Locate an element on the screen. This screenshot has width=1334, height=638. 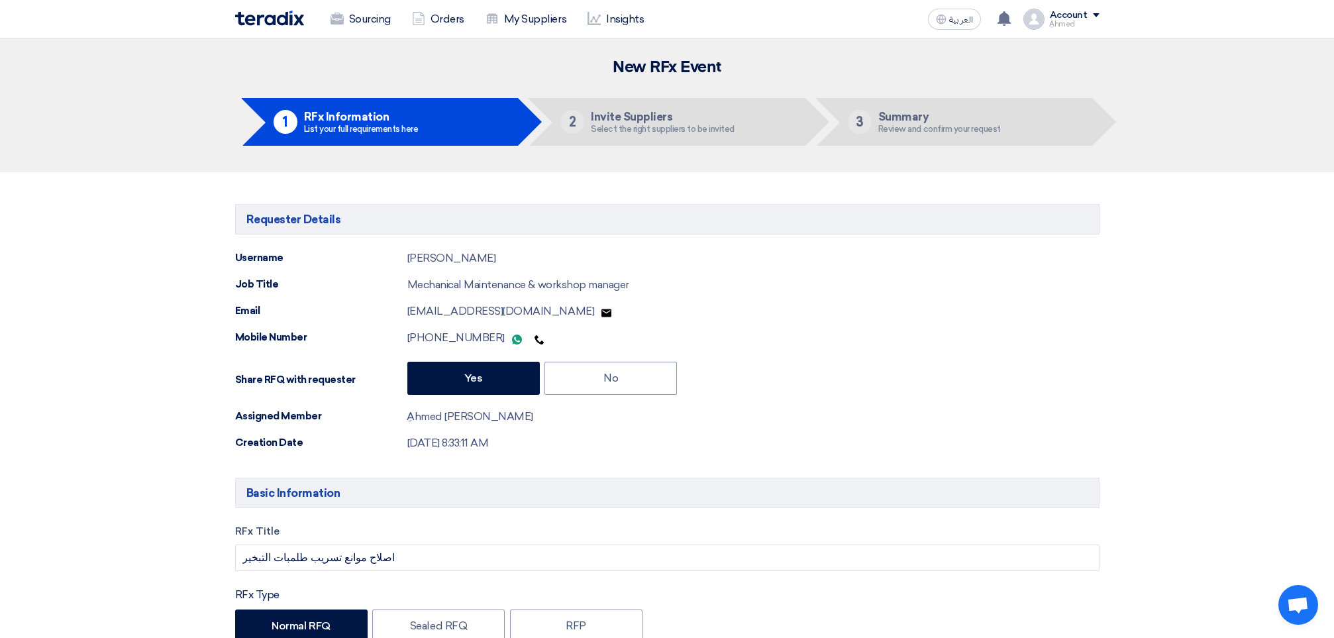
div: List your full requirements here is located at coordinates (361, 129).